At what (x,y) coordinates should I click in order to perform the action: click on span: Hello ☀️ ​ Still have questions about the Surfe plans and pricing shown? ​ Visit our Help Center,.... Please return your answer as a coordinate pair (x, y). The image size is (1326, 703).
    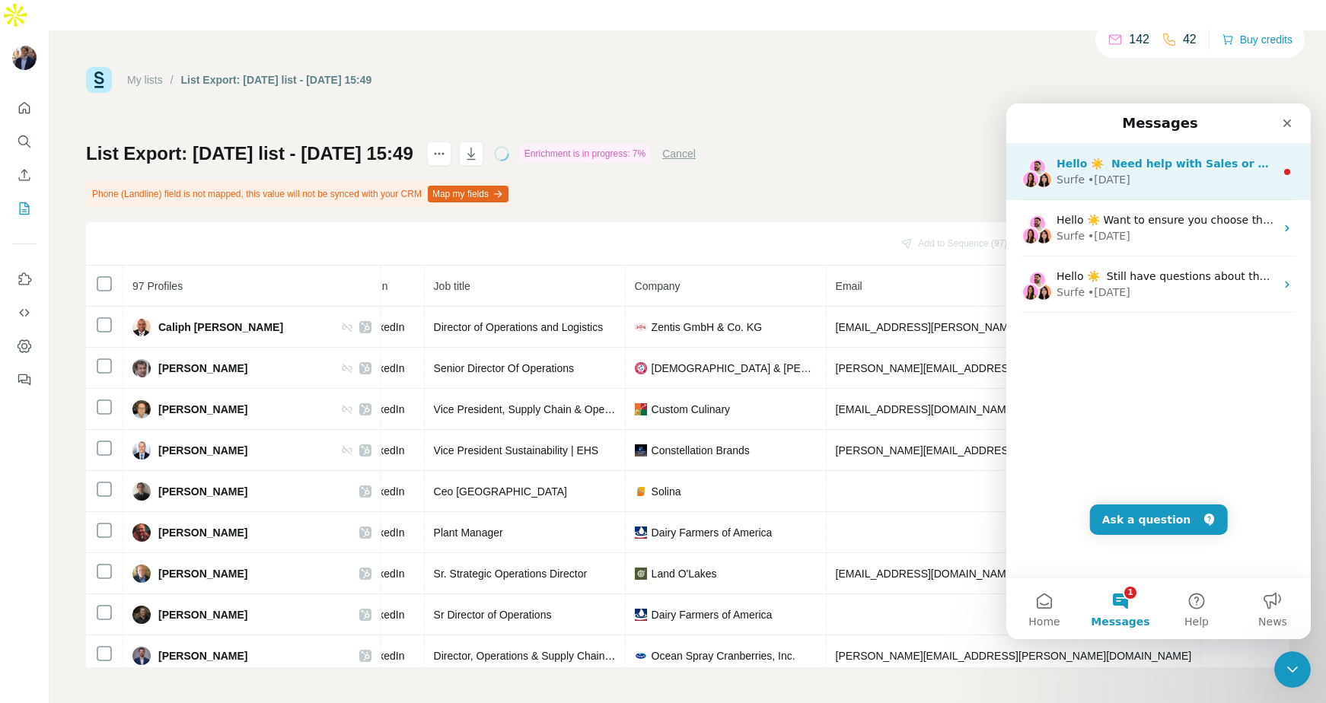
    Looking at the image, I should click on (426, 173).